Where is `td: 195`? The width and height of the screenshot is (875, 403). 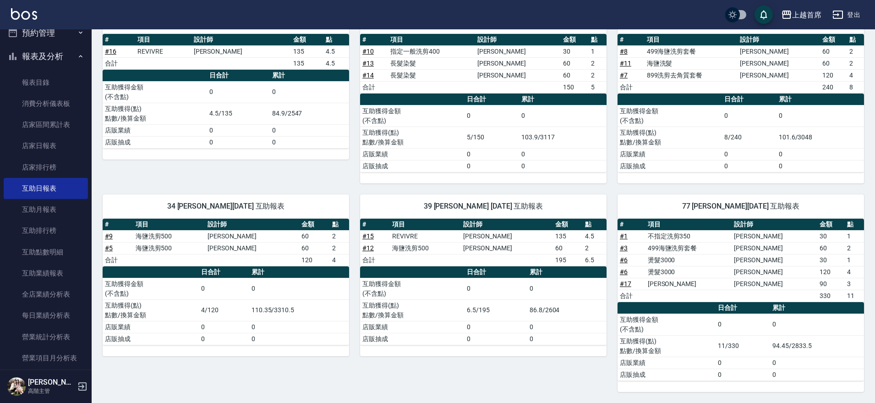 td: 195 is located at coordinates (568, 260).